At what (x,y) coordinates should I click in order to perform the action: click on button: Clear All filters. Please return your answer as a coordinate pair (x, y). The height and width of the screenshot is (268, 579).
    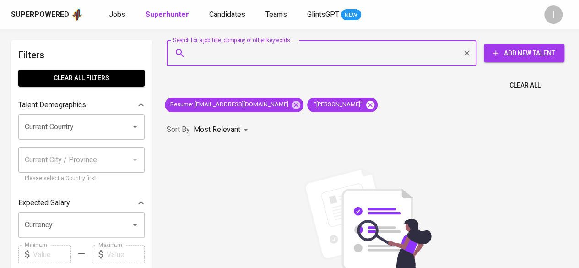
    Looking at the image, I should click on (82, 78).